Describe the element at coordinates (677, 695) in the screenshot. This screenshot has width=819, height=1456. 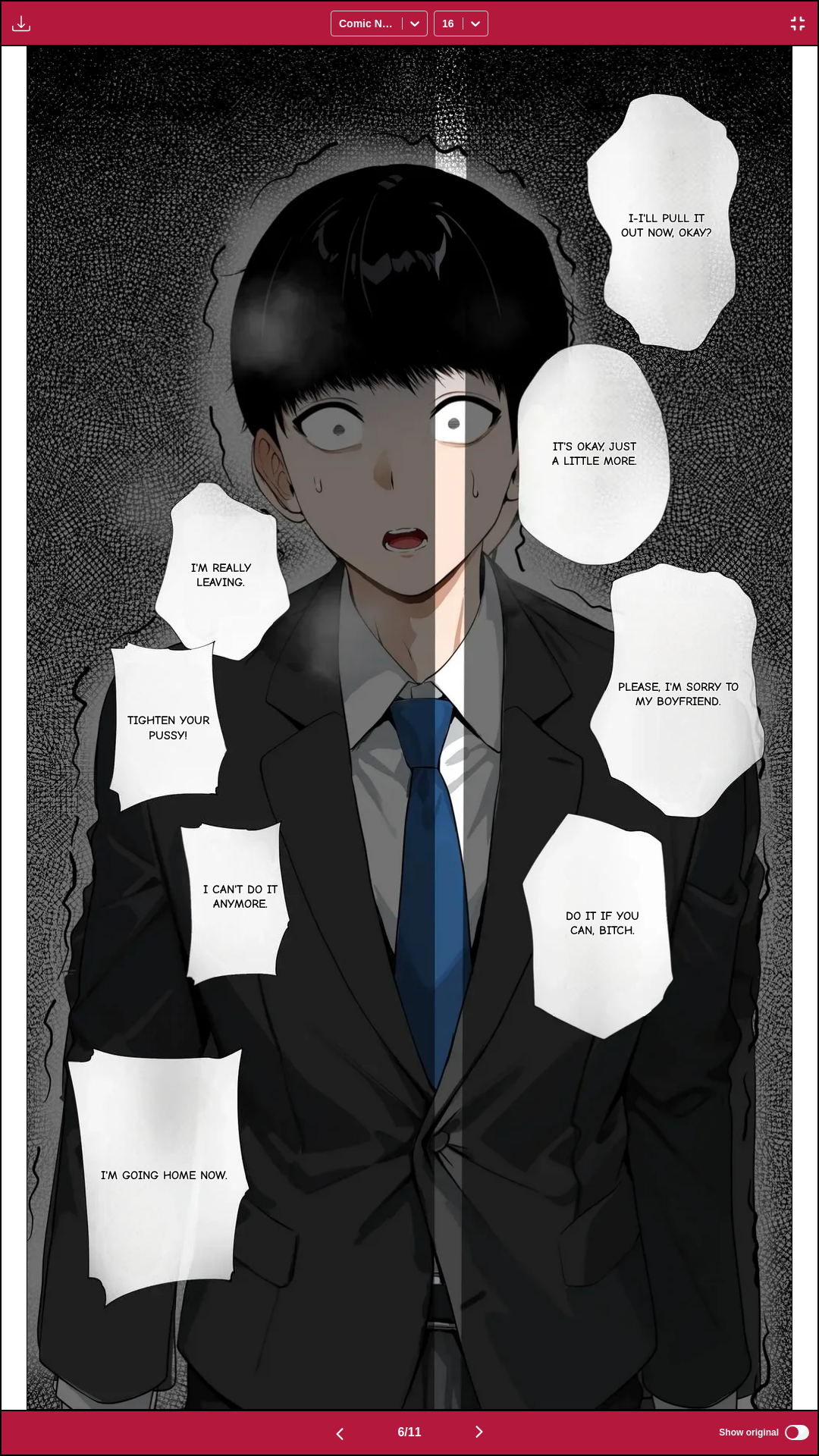
I see `p: Please, I'm sorry to my boyfriend.` at that location.